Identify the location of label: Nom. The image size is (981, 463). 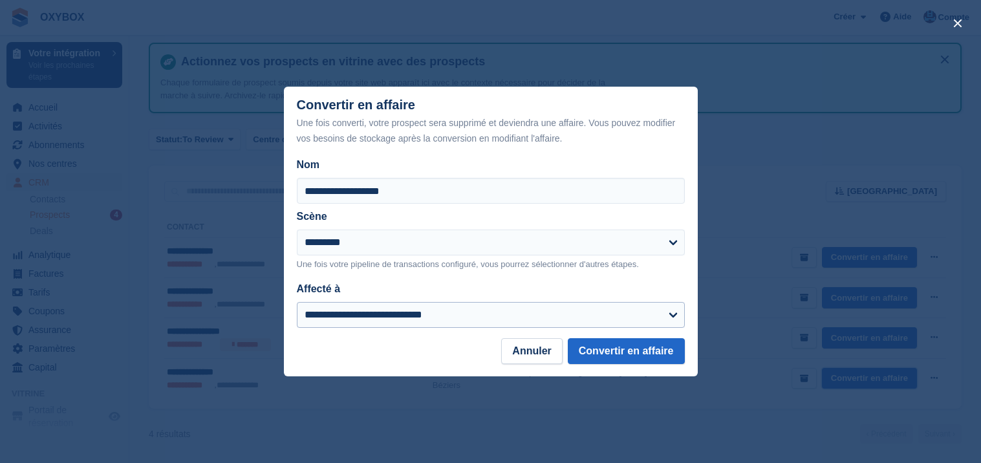
(491, 165).